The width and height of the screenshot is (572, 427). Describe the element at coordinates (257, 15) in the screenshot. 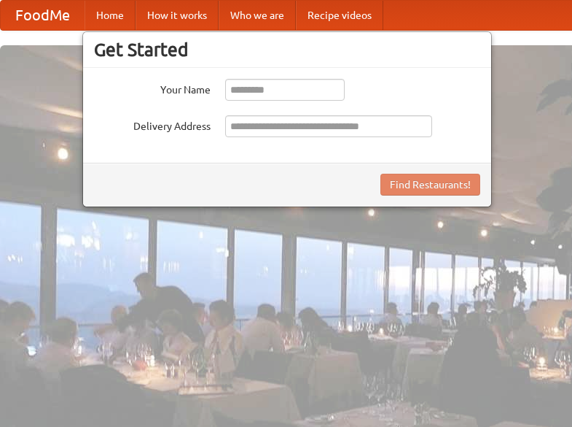

I see `a: Who we are` at that location.